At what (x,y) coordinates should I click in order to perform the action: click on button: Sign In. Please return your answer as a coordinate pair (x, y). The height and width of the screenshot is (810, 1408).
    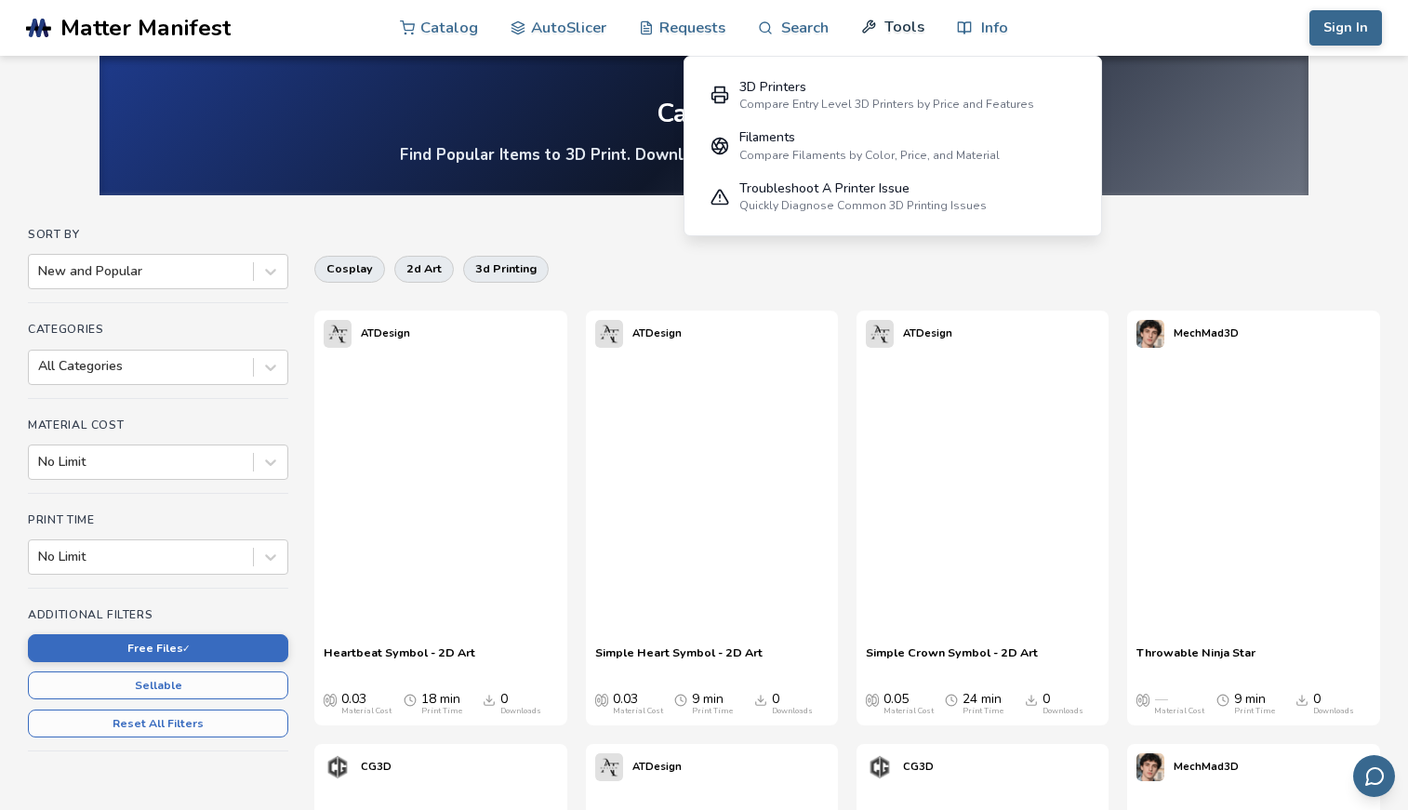
    Looking at the image, I should click on (1346, 28).